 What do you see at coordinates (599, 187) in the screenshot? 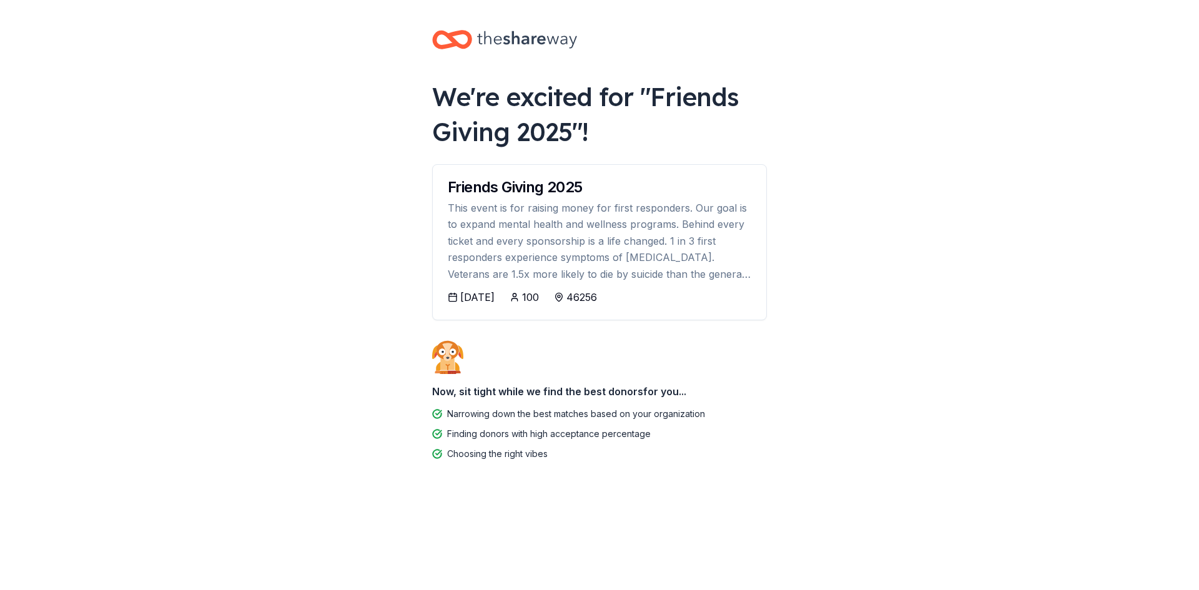
I see `div: Friends Giving 2025` at bounding box center [599, 187].